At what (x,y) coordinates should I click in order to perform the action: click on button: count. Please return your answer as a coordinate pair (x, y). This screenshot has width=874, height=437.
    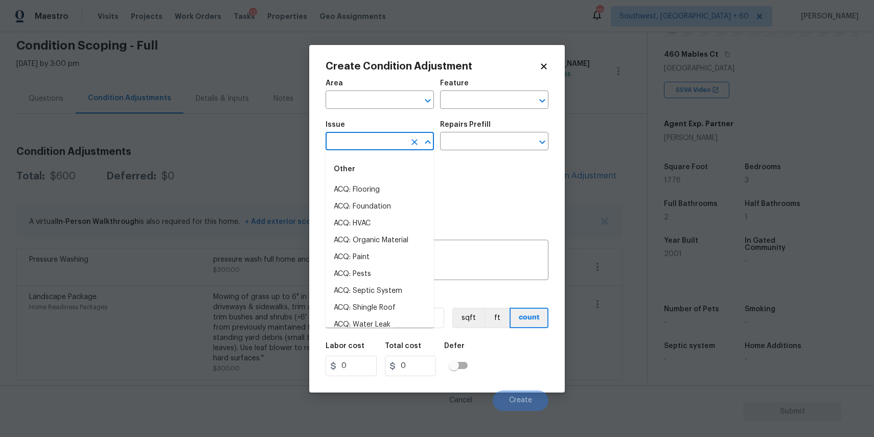
    Looking at the image, I should click on (529, 318).